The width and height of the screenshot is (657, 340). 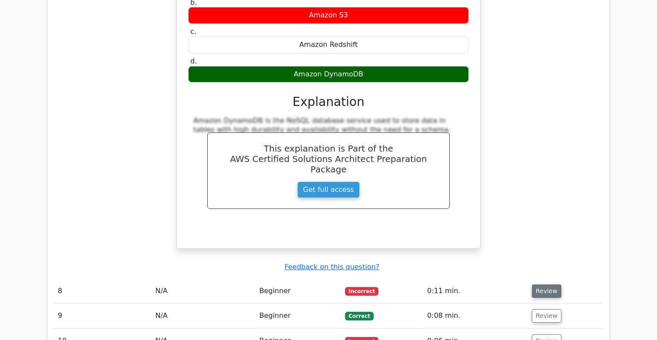 What do you see at coordinates (193, 31) in the screenshot?
I see `span: c.` at bounding box center [193, 31].